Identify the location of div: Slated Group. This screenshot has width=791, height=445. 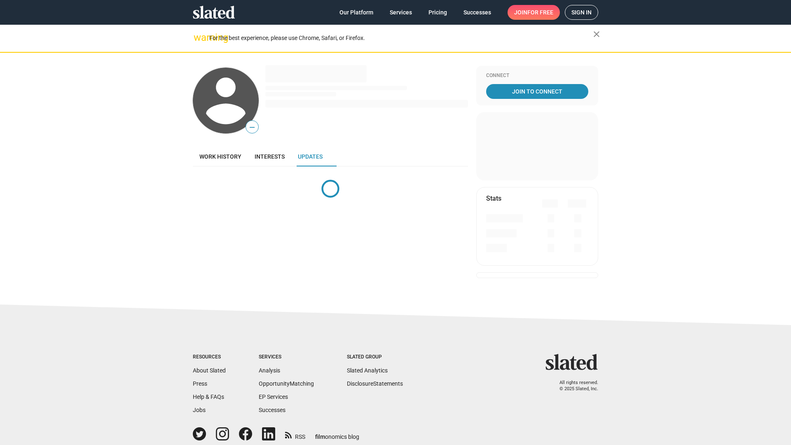
(375, 357).